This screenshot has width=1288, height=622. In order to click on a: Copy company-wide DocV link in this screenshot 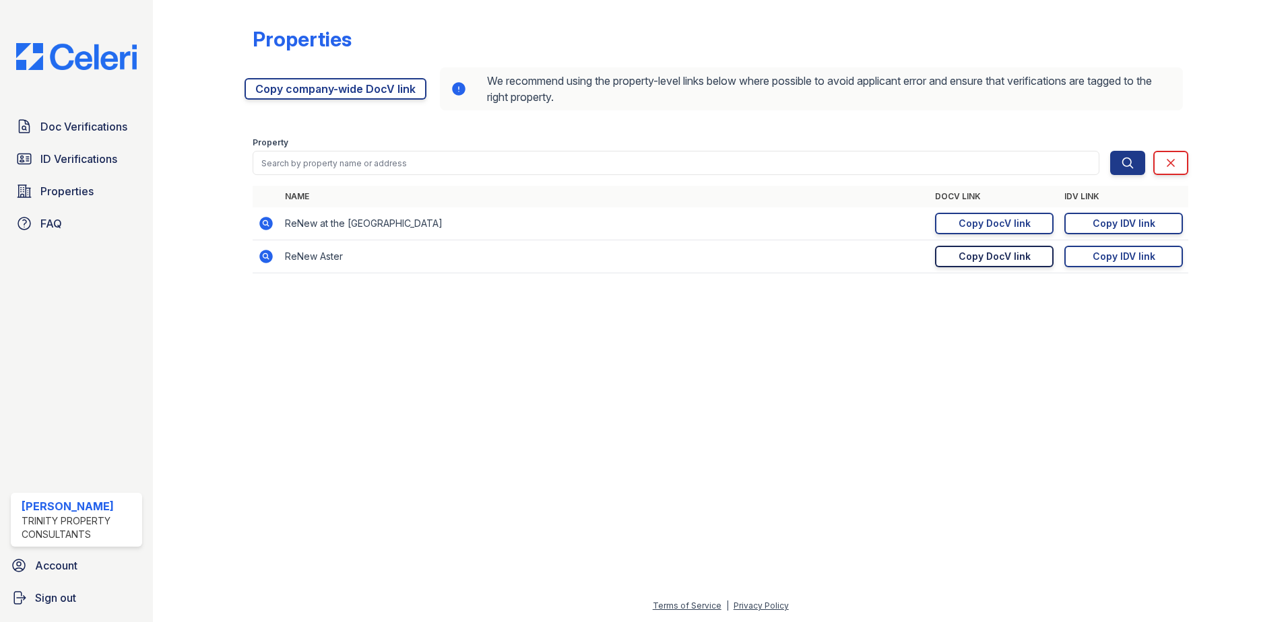, I will do `click(335, 89)`.